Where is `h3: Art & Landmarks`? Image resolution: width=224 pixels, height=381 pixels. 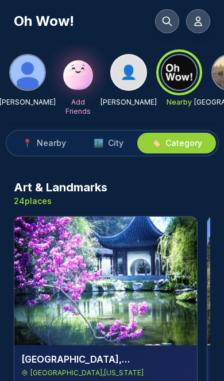 h3: Art & Landmarks is located at coordinates (60, 187).